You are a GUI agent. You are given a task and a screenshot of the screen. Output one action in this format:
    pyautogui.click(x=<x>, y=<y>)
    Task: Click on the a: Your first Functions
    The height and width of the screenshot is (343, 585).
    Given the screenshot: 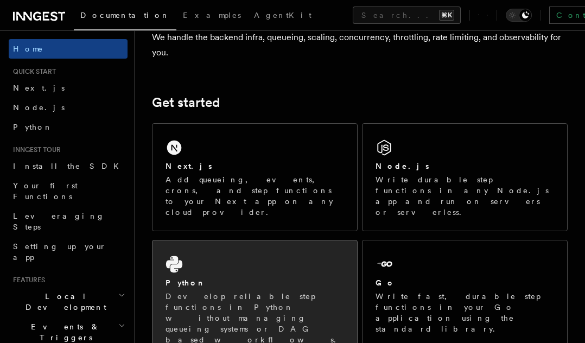 What is the action you would take?
    pyautogui.click(x=68, y=191)
    